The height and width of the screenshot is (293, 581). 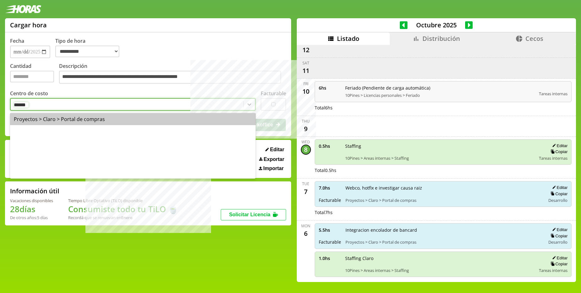 What do you see at coordinates (123, 200) in the screenshot?
I see `div: Tiempo Libre Optativo (TiLO) disponible` at bounding box center [123, 200].